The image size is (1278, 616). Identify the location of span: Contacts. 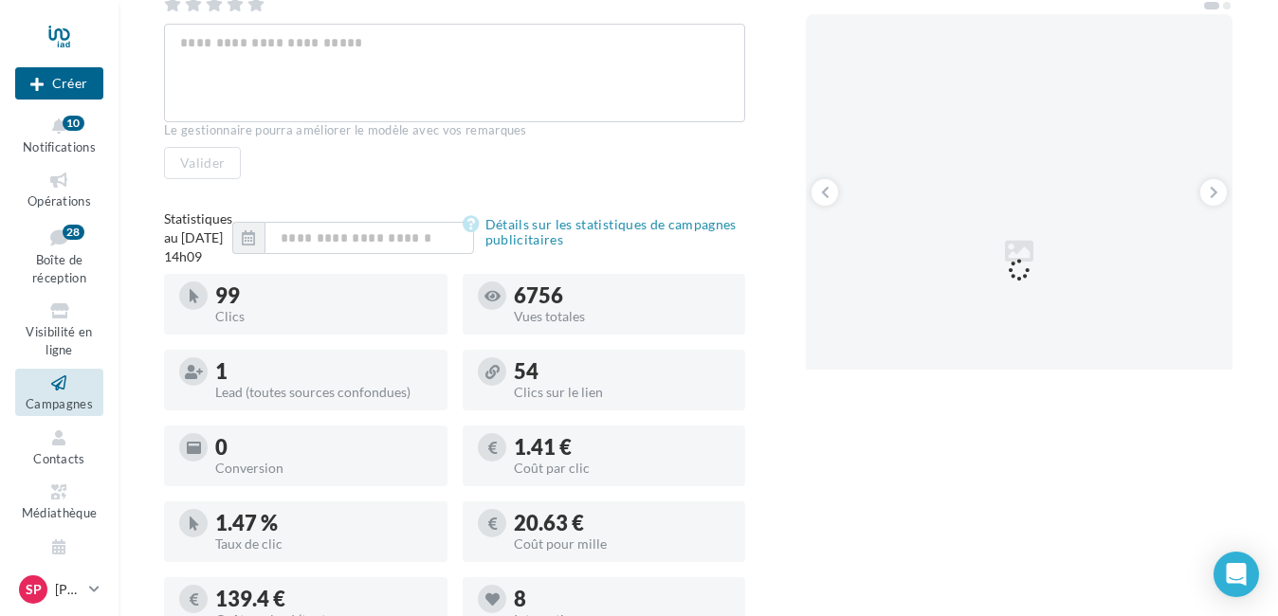
(59, 459).